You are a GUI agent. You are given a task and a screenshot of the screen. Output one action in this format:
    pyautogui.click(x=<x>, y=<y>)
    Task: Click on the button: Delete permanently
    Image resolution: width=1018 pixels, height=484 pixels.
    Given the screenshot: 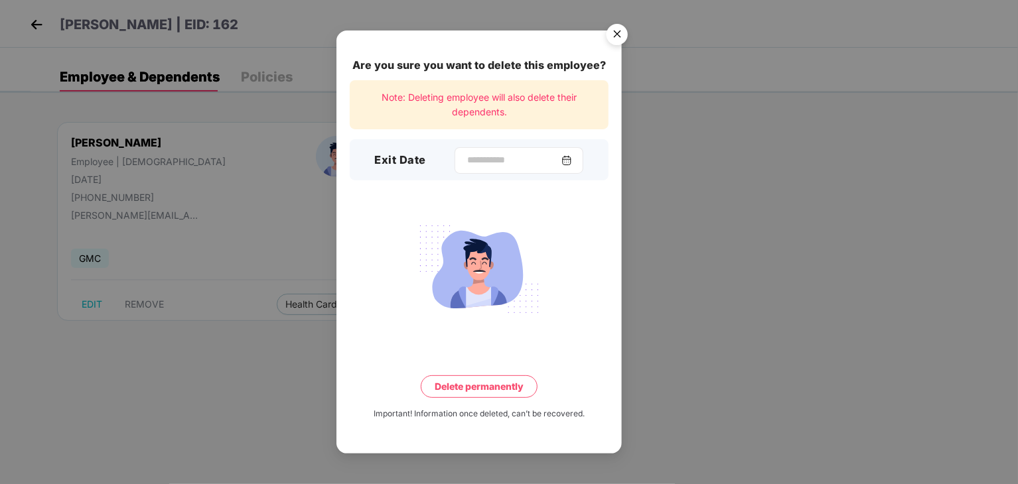 What is the action you would take?
    pyautogui.click(x=479, y=387)
    